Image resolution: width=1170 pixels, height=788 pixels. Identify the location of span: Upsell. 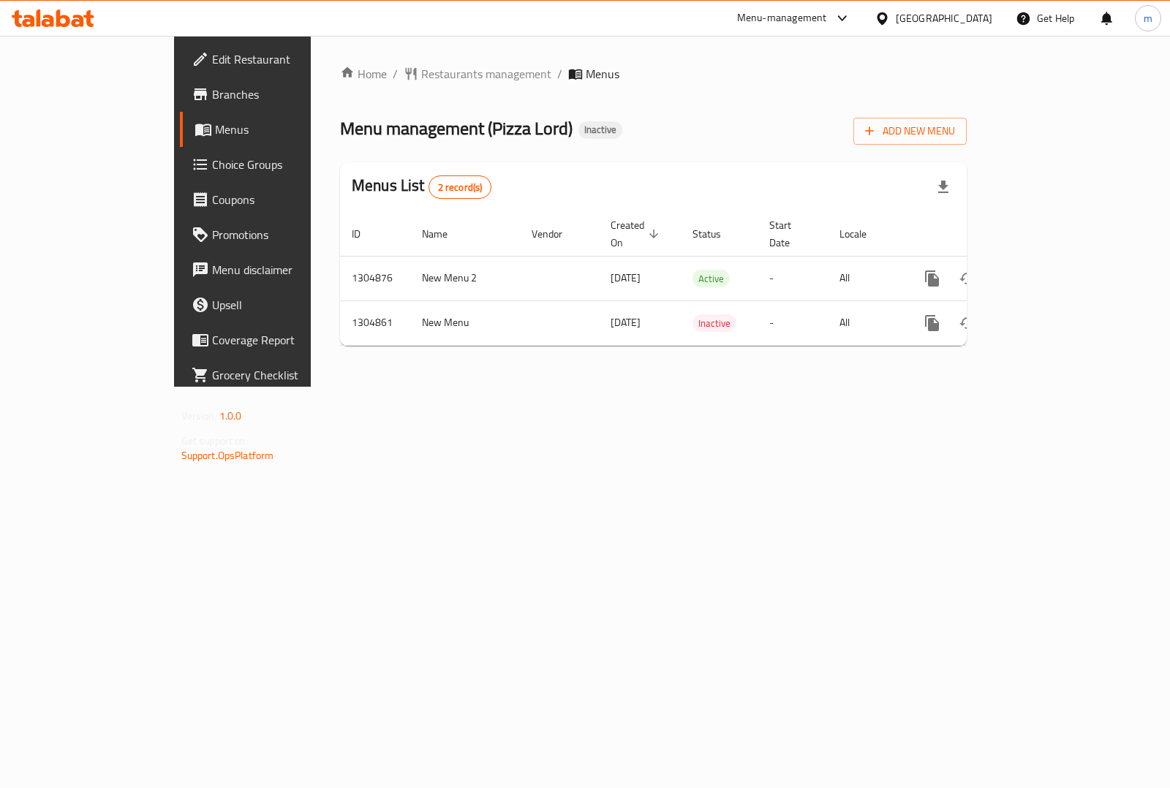
(284, 305).